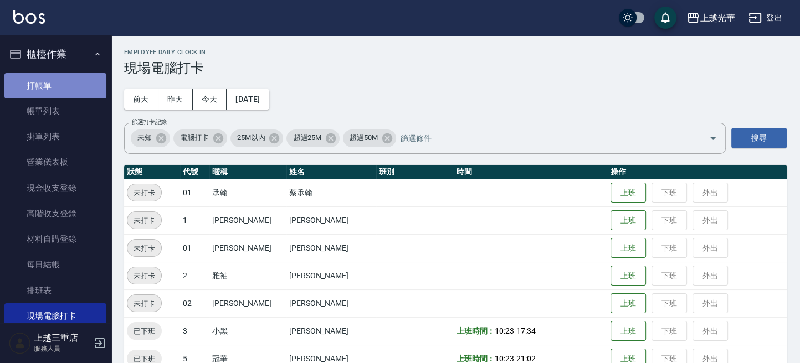  I want to click on img: Logo, so click(29, 17).